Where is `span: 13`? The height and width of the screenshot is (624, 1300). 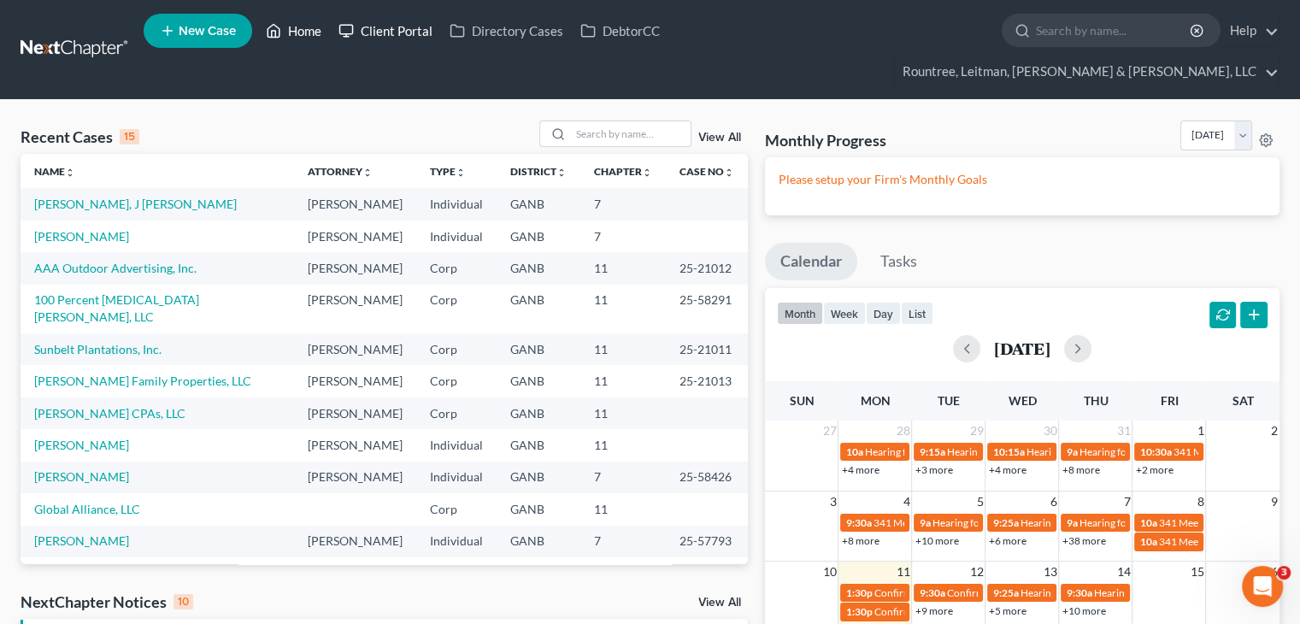 span: 13 is located at coordinates (1049, 572).